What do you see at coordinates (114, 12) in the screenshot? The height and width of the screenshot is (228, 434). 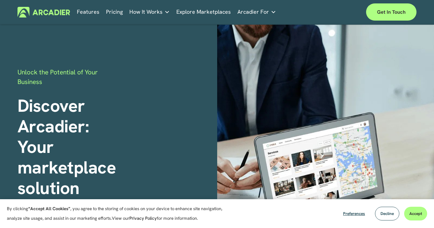 I see `a: Pricing` at bounding box center [114, 12].